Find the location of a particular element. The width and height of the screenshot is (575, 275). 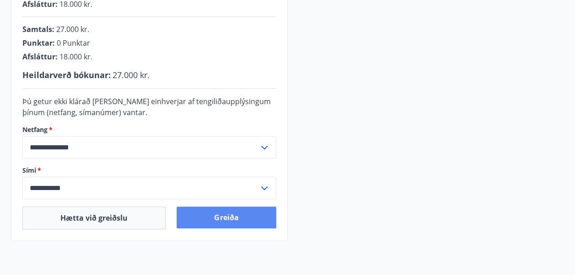

span: Samtals : is located at coordinates (38, 29).